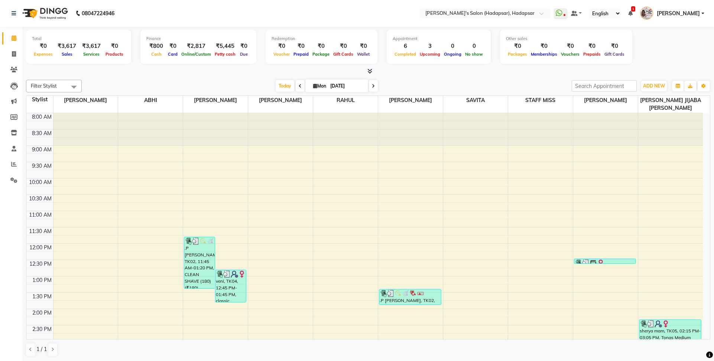 This screenshot has width=714, height=361. I want to click on span: RAHUL, so click(345, 100).